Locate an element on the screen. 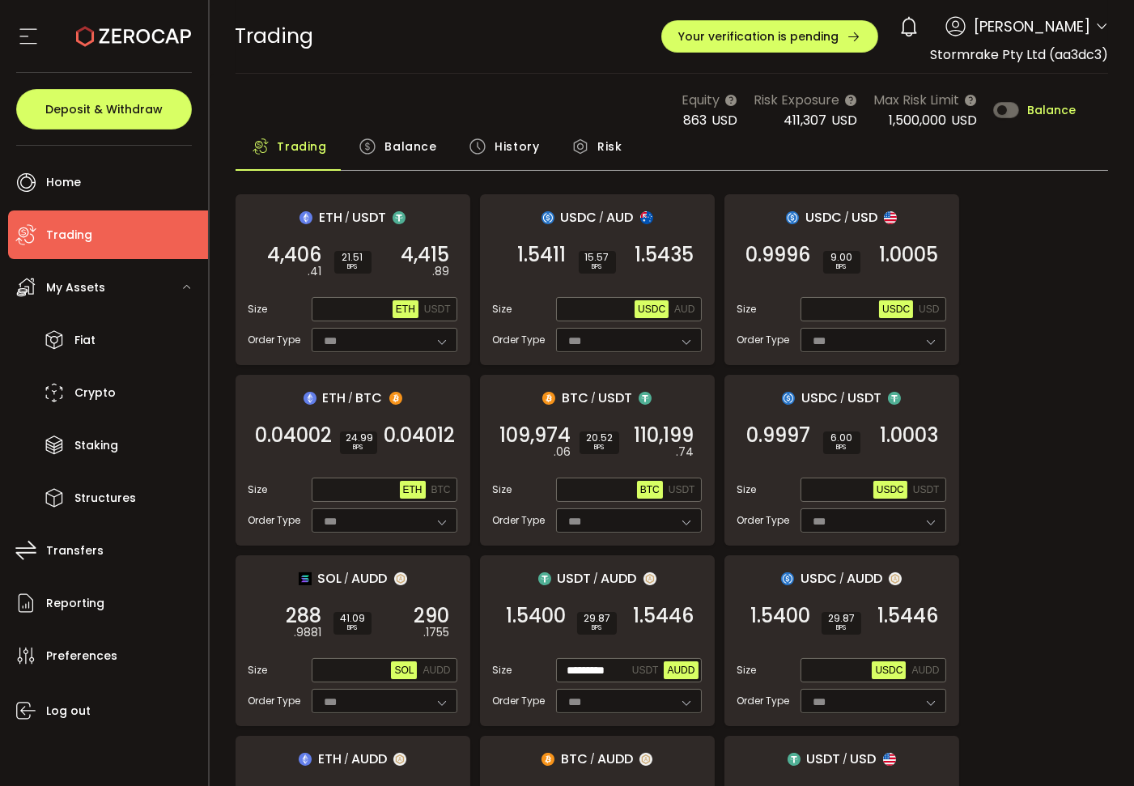 This screenshot has width=1134, height=786. em: .1755 is located at coordinates (437, 632).